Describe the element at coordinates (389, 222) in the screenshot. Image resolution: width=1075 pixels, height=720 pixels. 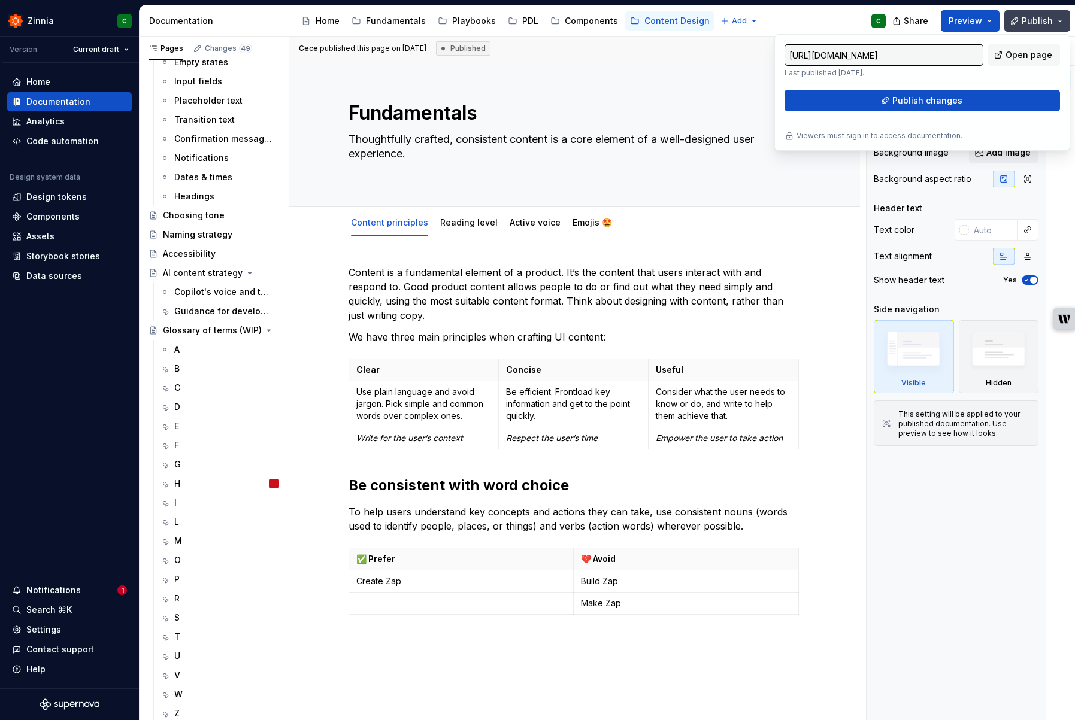
I see `a: Content principles` at that location.